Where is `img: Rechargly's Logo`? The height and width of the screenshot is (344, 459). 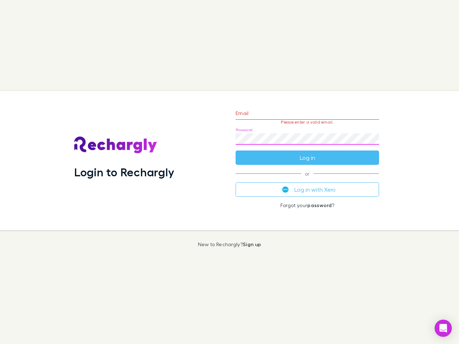 img: Rechargly's Logo is located at coordinates (116, 145).